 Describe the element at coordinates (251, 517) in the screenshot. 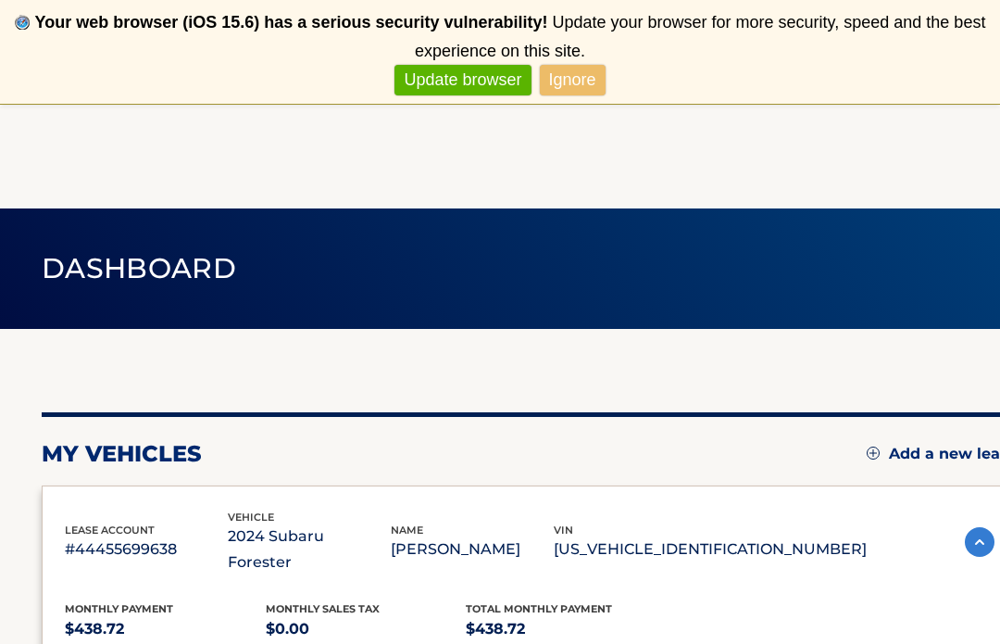

I see `span: vehicle` at that location.